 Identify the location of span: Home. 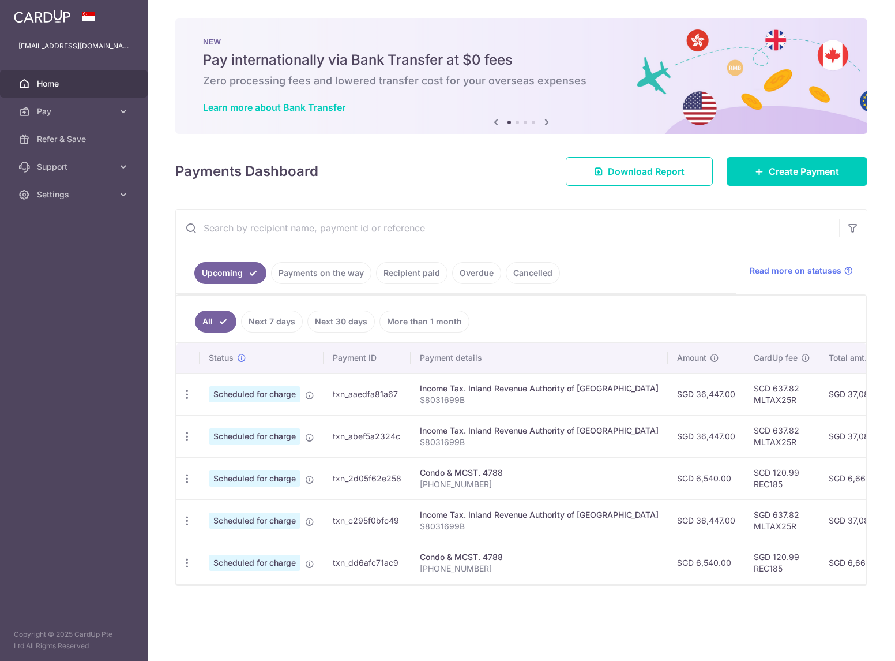
(75, 84).